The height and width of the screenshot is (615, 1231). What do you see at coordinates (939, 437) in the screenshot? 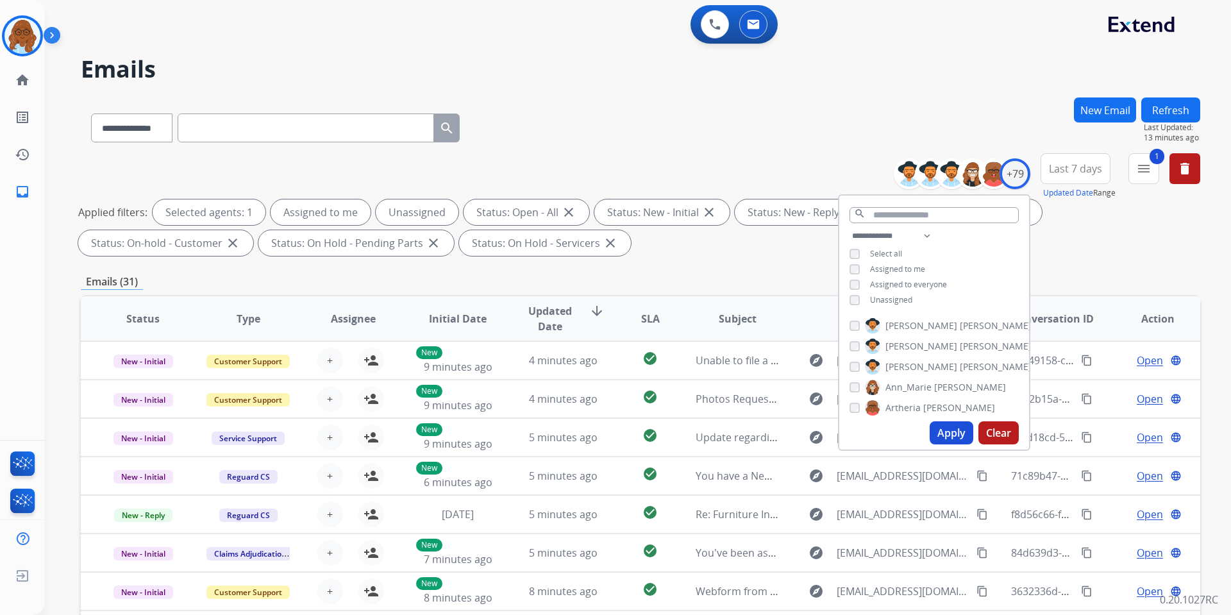
I see `span: Update regarding your fulfillment method for Service Order: f5aa2746-9409-499d-b7af-d5526806cbe7` at bounding box center [939, 437].